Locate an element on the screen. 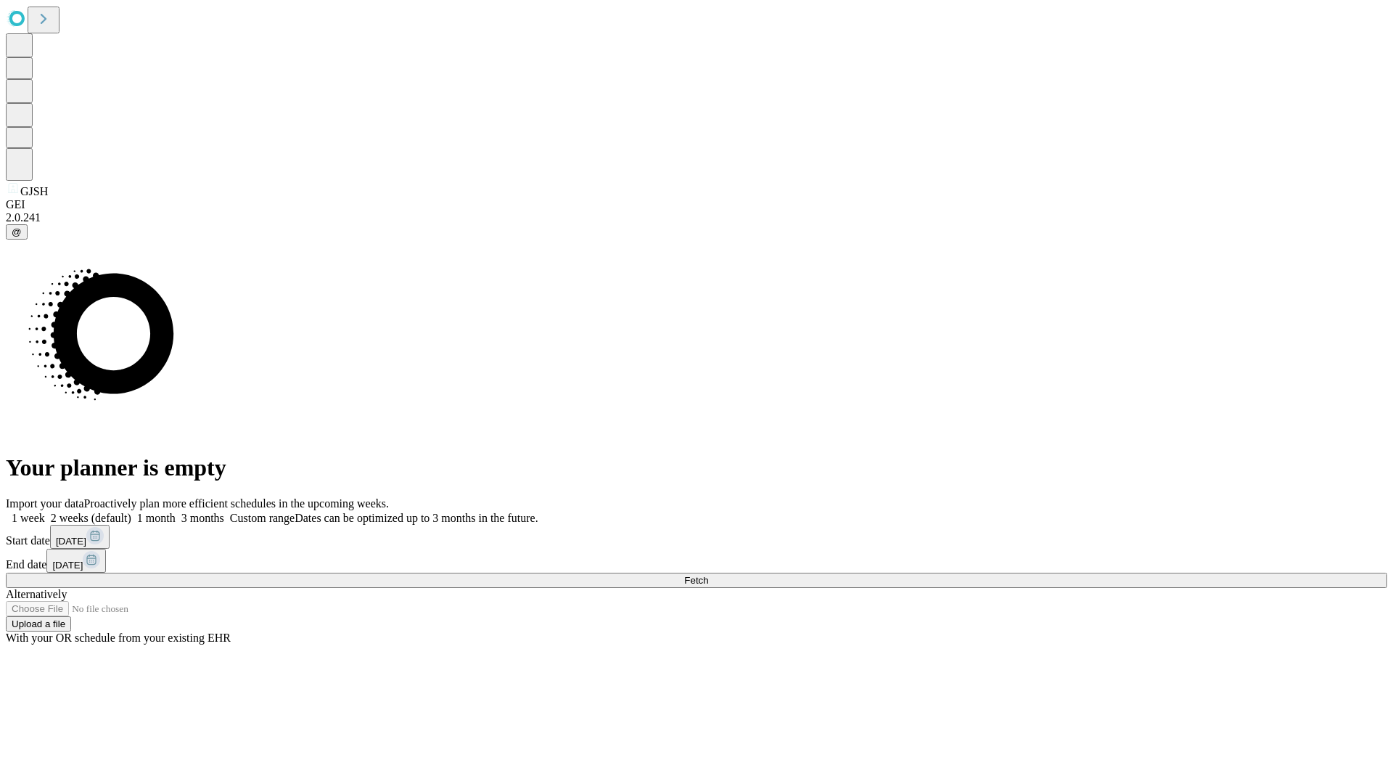  span: 1 month is located at coordinates (156, 517).